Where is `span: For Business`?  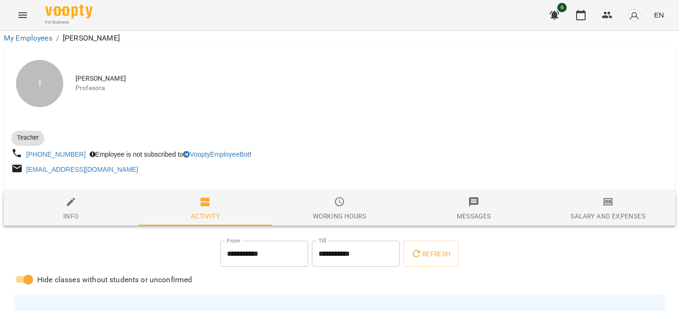
span: For Business is located at coordinates (69, 22).